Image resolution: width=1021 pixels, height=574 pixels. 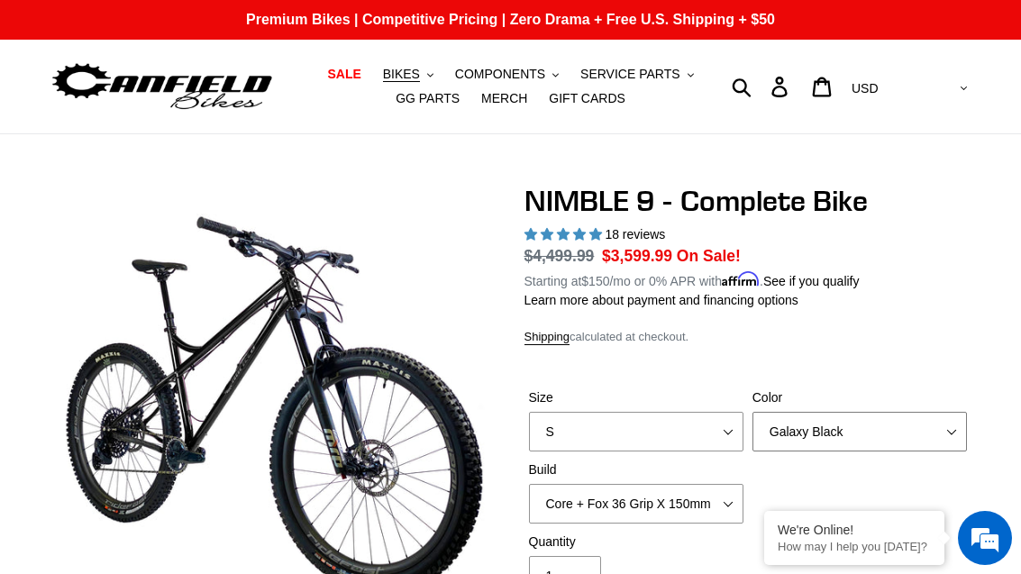 I want to click on span: COMPONENTS, so click(x=500, y=74).